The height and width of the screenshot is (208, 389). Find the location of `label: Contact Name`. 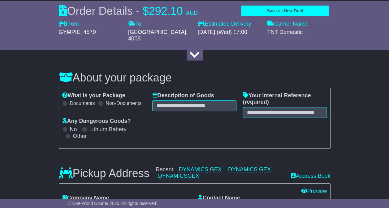

label: Contact Name is located at coordinates (219, 199).